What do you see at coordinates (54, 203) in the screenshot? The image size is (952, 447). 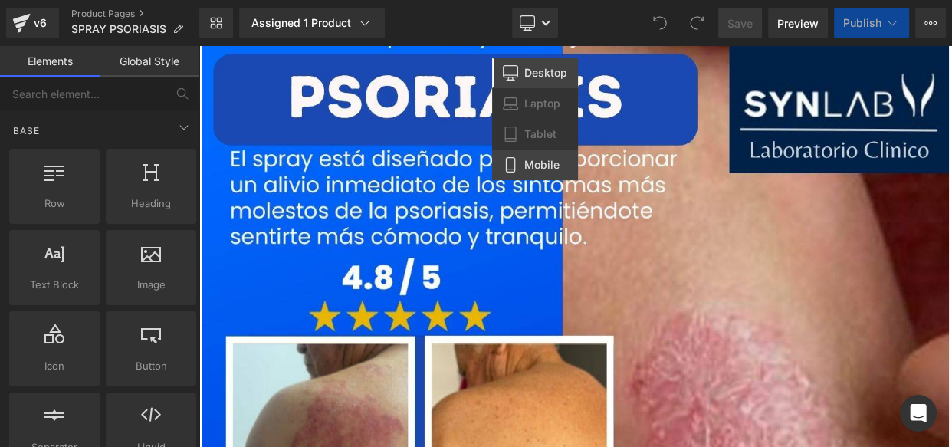 I see `span: Row` at bounding box center [54, 203].